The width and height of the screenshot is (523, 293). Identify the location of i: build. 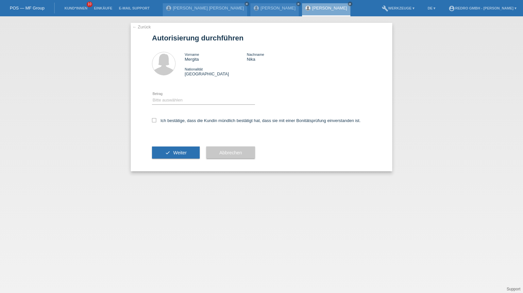
(385, 8).